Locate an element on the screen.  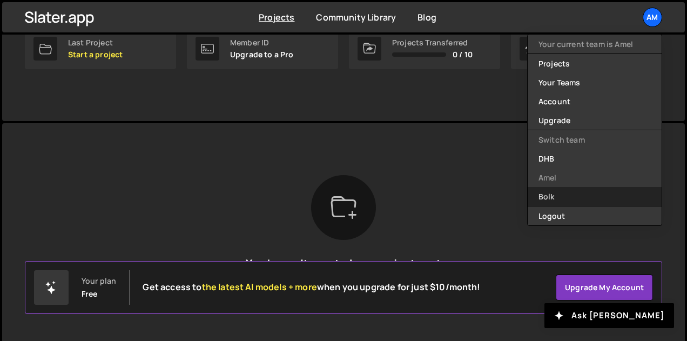
a: Community Library is located at coordinates (356, 17).